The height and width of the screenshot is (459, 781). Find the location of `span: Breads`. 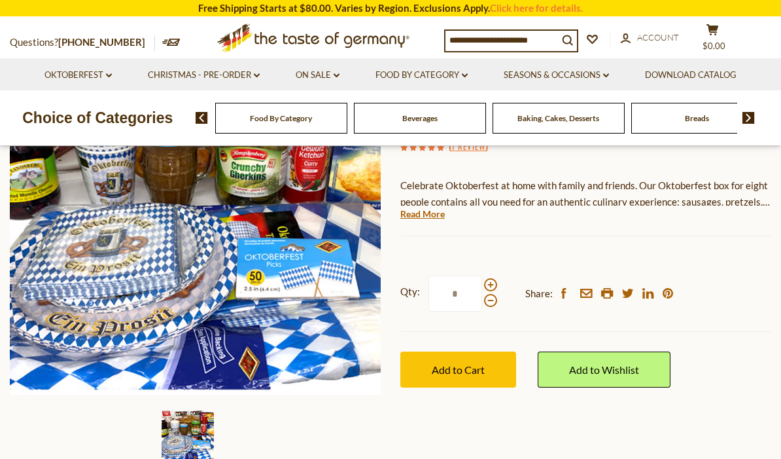

span: Breads is located at coordinates (697, 118).